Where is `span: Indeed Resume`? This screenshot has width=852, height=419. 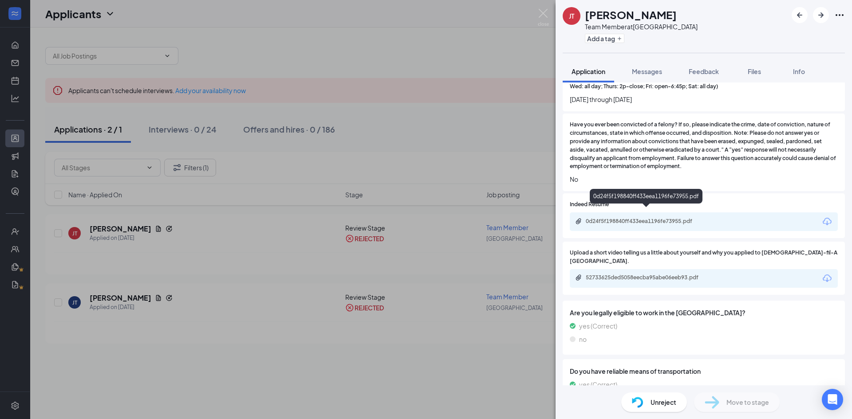 span: Indeed Resume is located at coordinates (589, 205).